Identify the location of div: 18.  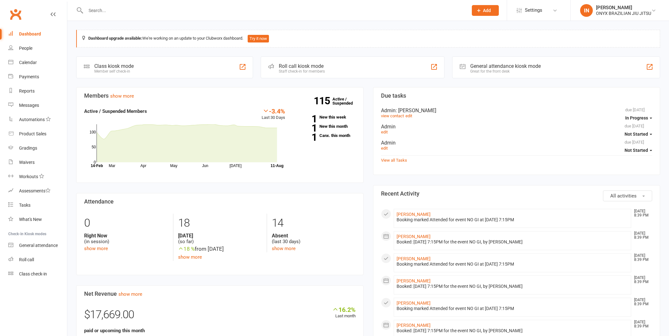
(220, 223).